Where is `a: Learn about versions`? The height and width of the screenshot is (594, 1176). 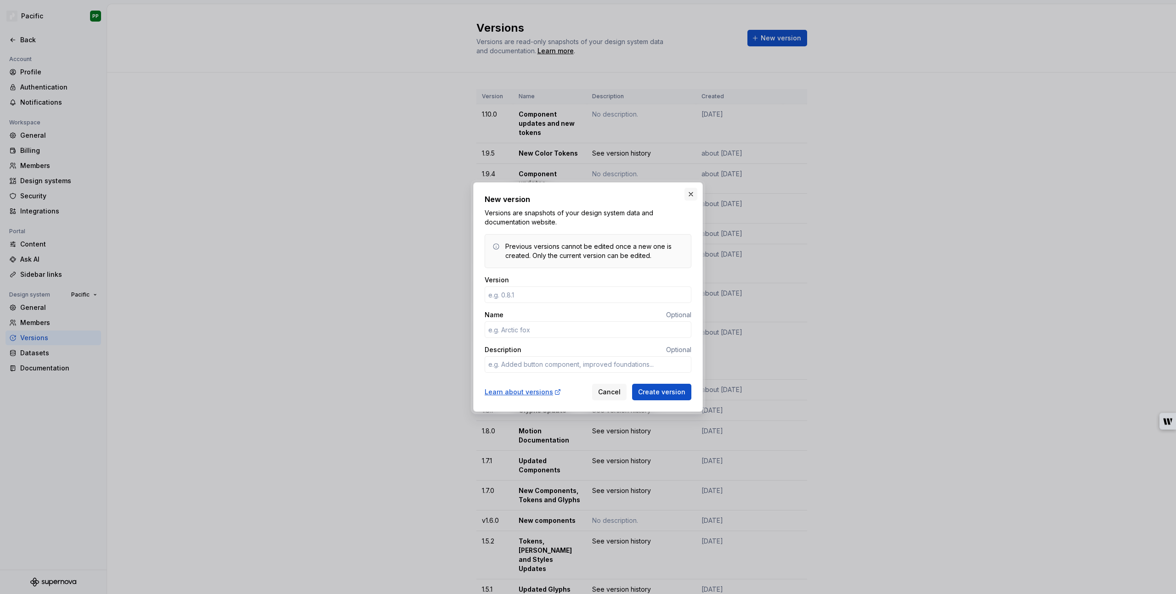 a: Learn about versions is located at coordinates (523, 392).